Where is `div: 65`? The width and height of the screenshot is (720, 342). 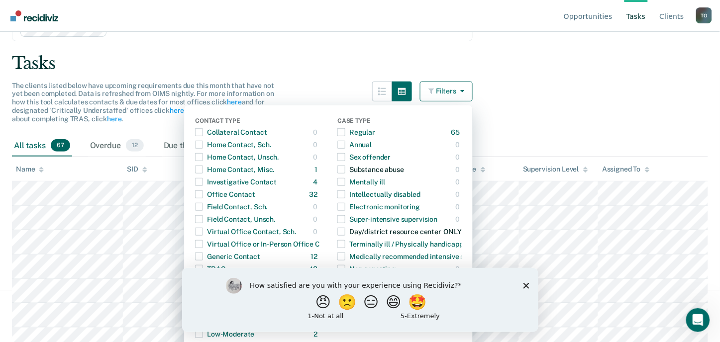
div: 65 is located at coordinates (457, 132).